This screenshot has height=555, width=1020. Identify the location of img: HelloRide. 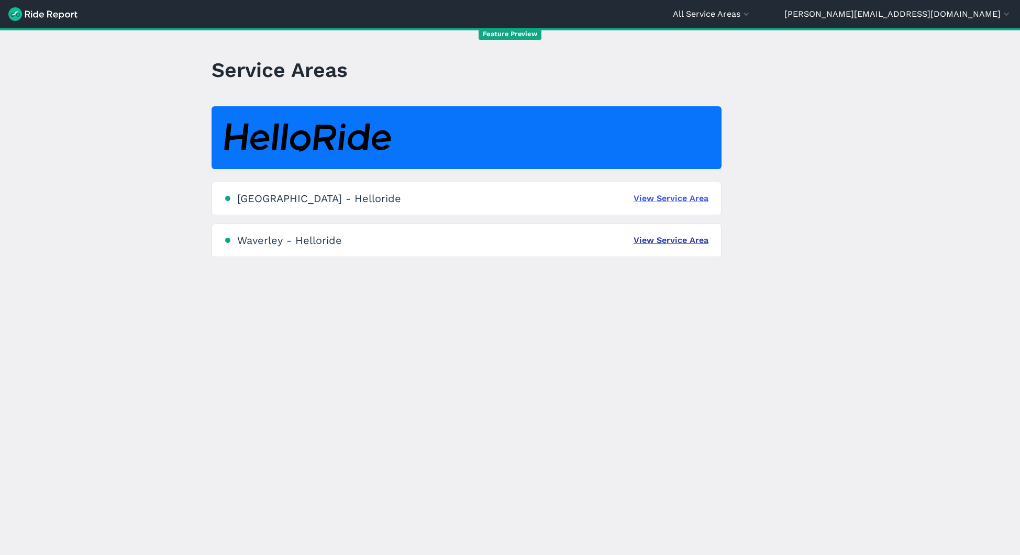
(307, 138).